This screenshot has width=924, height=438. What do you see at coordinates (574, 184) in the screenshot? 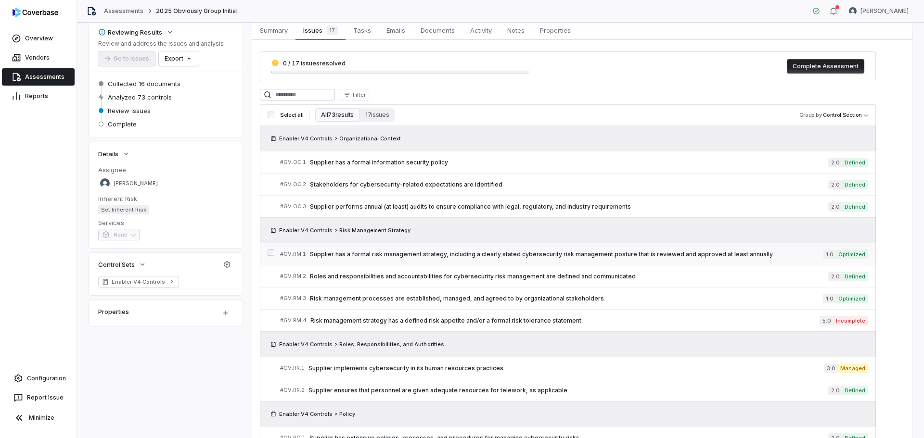
I see `a: #GV.OC.2Stakeholders for cybersecurity-related expectations are identified2.0Defined` at bounding box center [574, 184].